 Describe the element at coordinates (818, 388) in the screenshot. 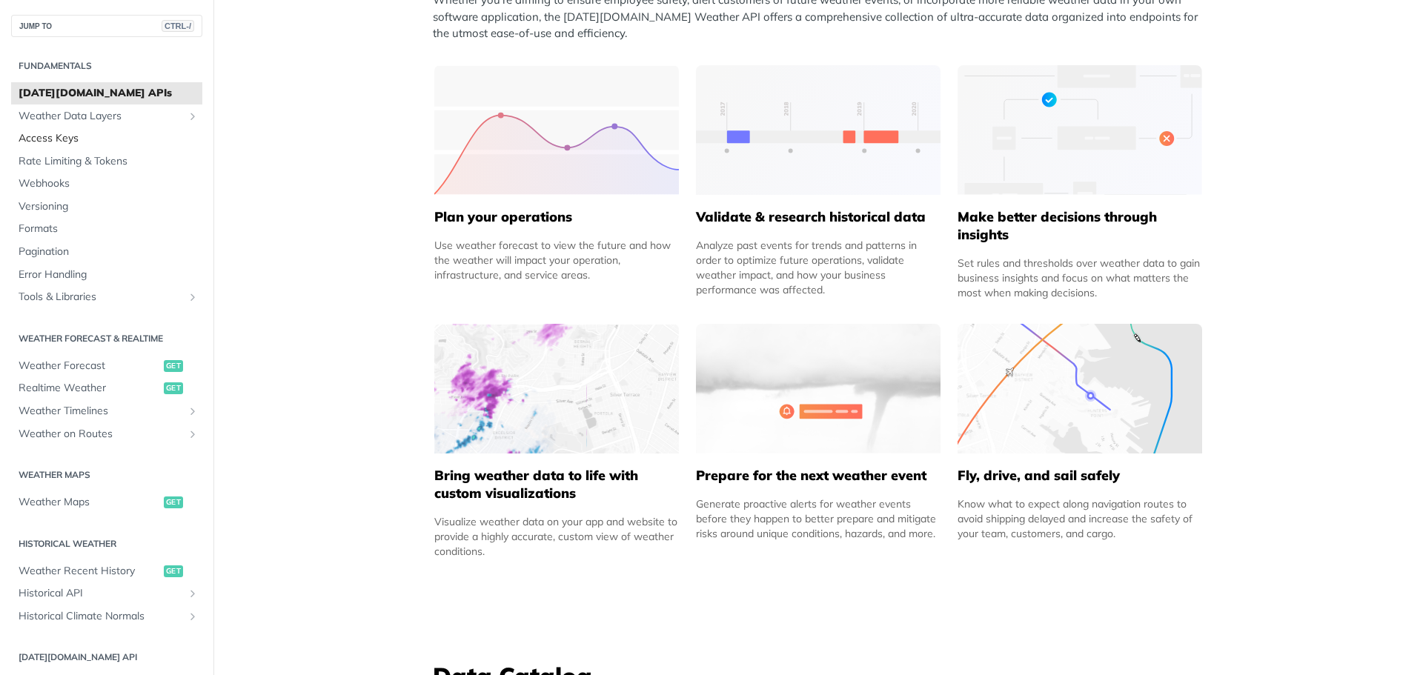

I see `img: 2c0a313-group-496-12x.svg` at that location.